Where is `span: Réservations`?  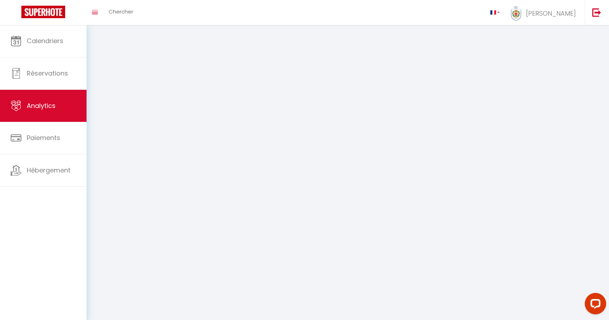
span: Réservations is located at coordinates (47, 73).